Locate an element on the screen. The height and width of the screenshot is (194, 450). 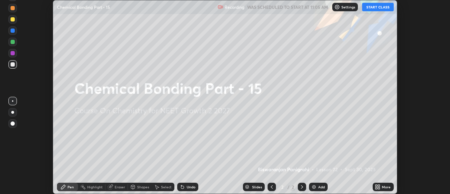
div: Eraser is located at coordinates (120, 187).